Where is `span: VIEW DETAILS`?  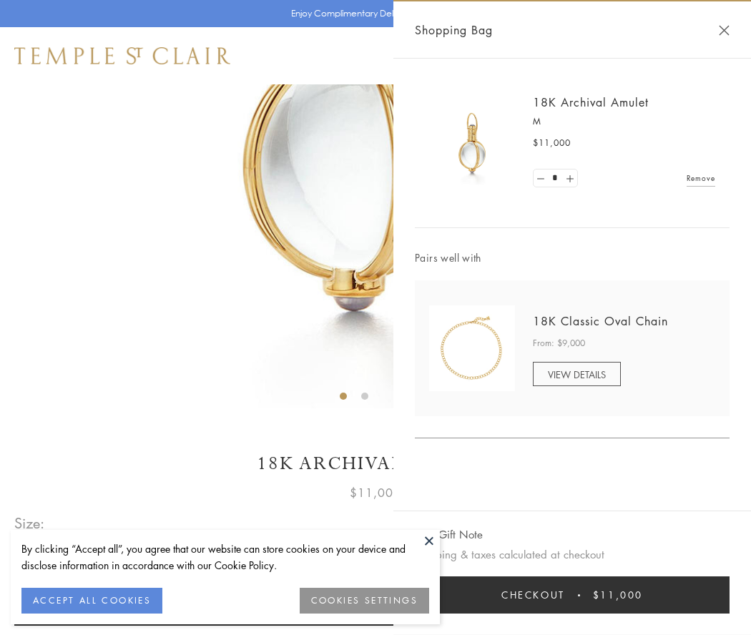 span: VIEW DETAILS is located at coordinates (576, 374).